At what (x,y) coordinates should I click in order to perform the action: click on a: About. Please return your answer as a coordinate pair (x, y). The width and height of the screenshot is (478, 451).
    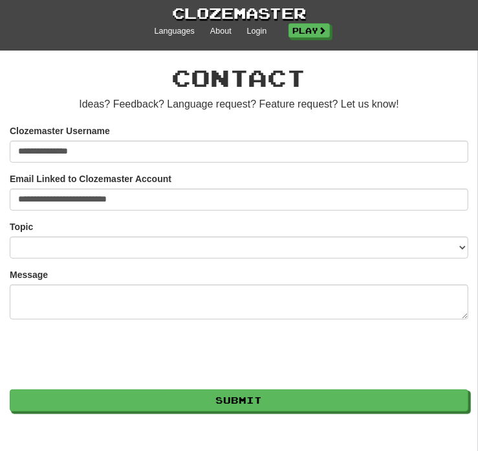
    Looking at the image, I should click on (221, 32).